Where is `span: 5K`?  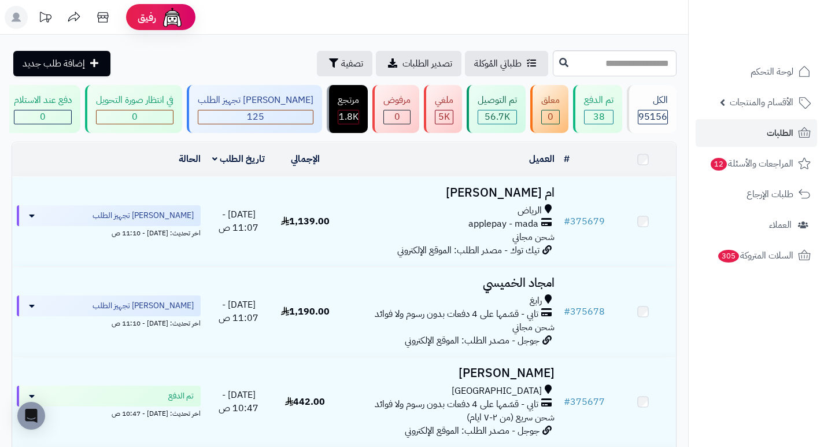
span: 5K is located at coordinates (444, 117).